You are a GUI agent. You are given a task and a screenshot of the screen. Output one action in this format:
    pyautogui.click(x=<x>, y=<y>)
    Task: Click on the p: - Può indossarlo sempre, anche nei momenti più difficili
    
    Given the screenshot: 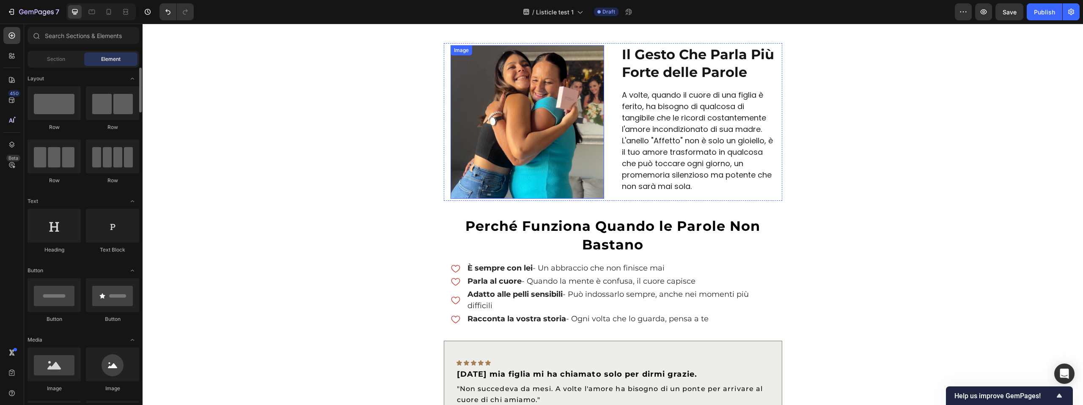 What is the action you would take?
    pyautogui.click(x=478, y=277)
    